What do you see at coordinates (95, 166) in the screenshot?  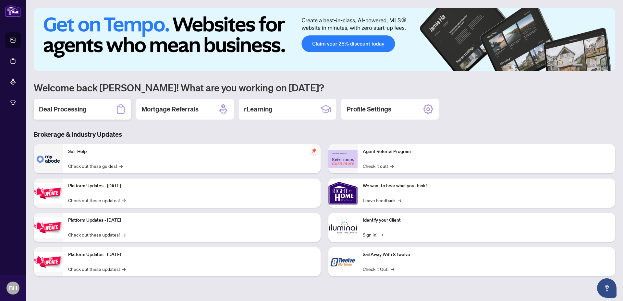 I see `a: Check out these guides!→` at bounding box center [95, 166].